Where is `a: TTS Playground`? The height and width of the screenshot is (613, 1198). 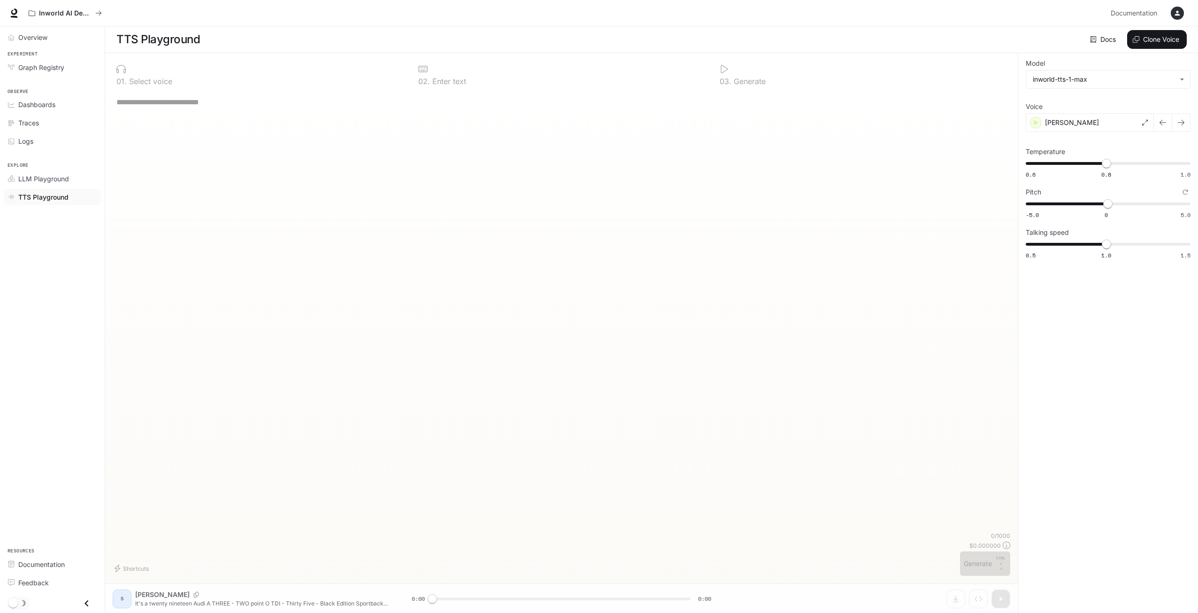 a: TTS Playground is located at coordinates (52, 197).